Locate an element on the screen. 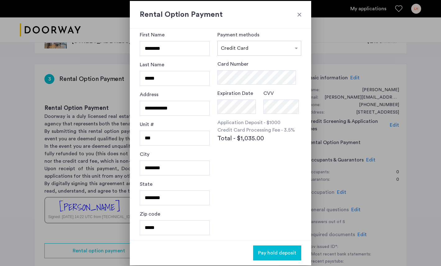 This screenshot has height=266, width=441. span: Credit Card is located at coordinates (235, 48).